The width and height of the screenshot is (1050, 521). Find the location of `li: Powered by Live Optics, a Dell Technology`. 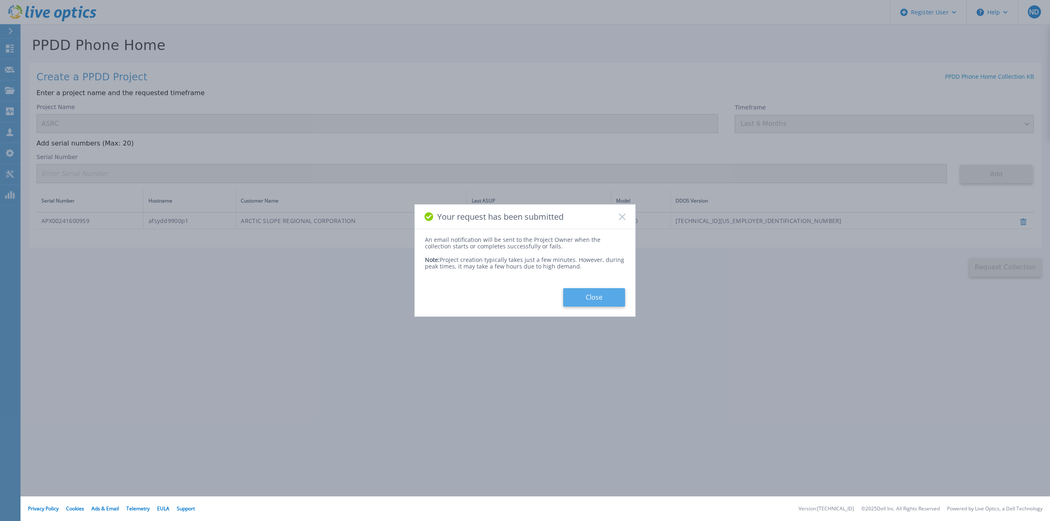

li: Powered by Live Optics, a Dell Technology is located at coordinates (995, 509).